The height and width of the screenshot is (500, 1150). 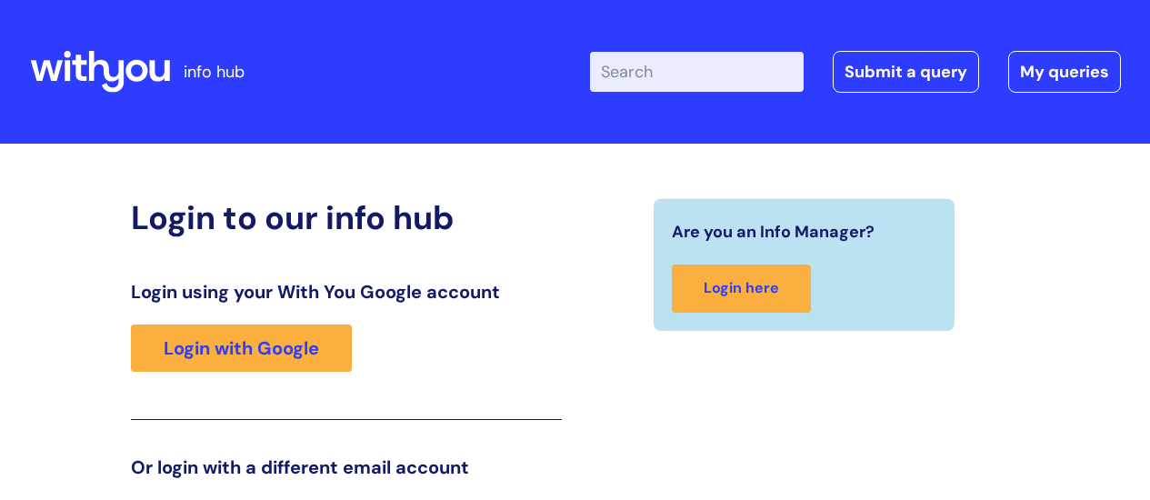 What do you see at coordinates (906, 72) in the screenshot?
I see `a: Submit a query` at bounding box center [906, 72].